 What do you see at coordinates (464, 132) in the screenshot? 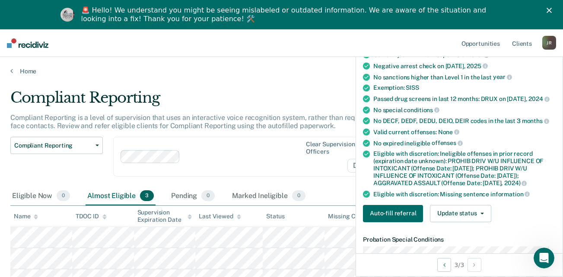
I see `div: Valid current offenses:` at bounding box center [464, 132].